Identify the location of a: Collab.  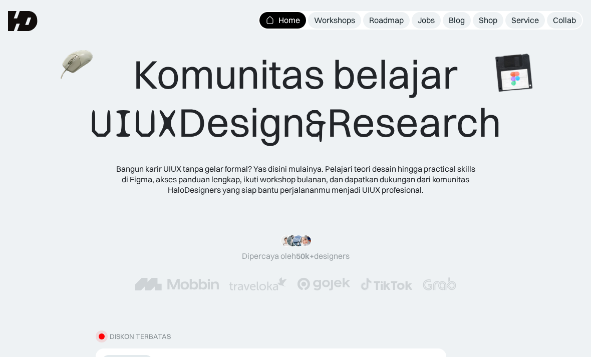
(565, 20).